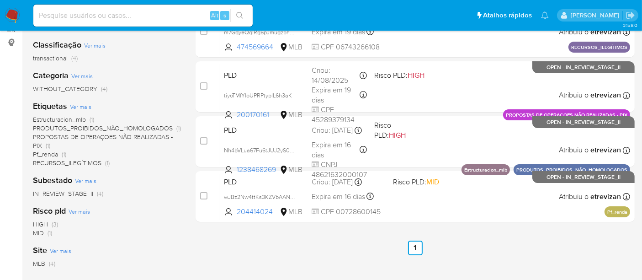  I want to click on a: Sair, so click(630, 15).